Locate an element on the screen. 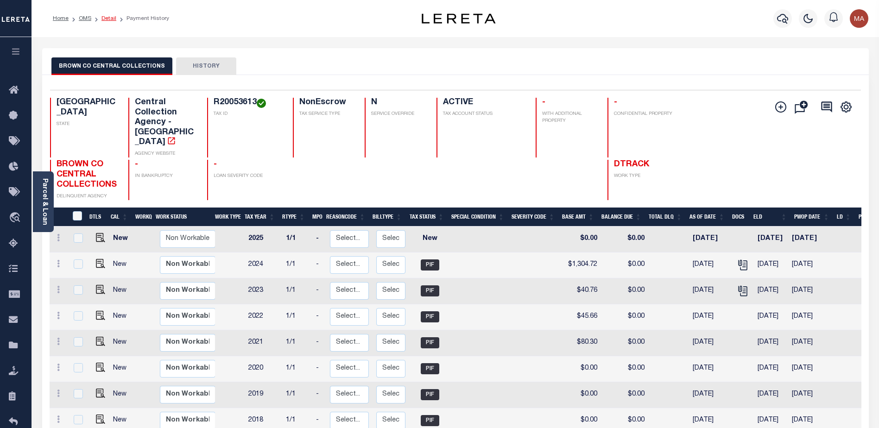 The image size is (879, 428). td: 2022 is located at coordinates (263, 317).